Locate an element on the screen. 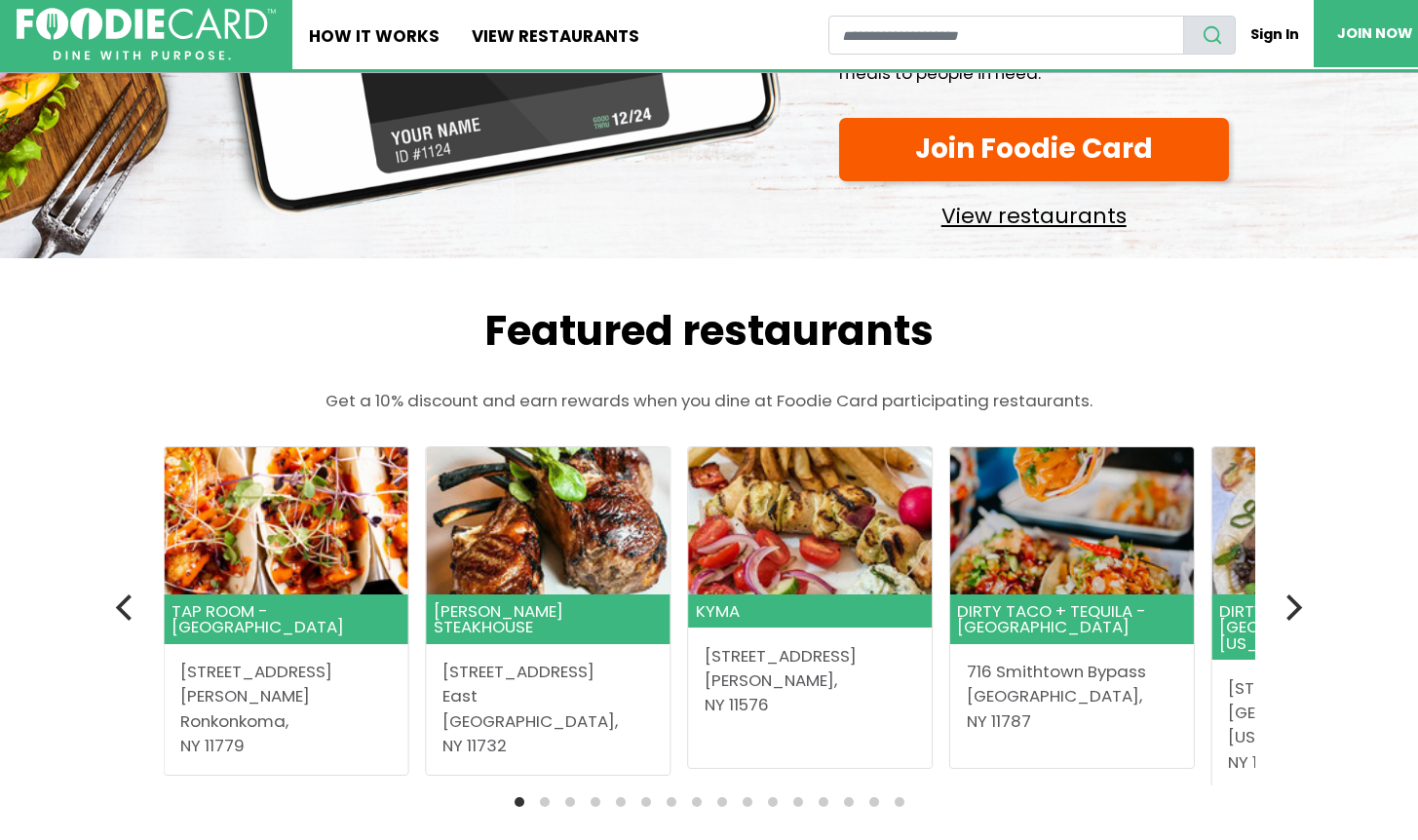  img: Dirty Taco + Tequila - Smithtown is located at coordinates (1071, 520).